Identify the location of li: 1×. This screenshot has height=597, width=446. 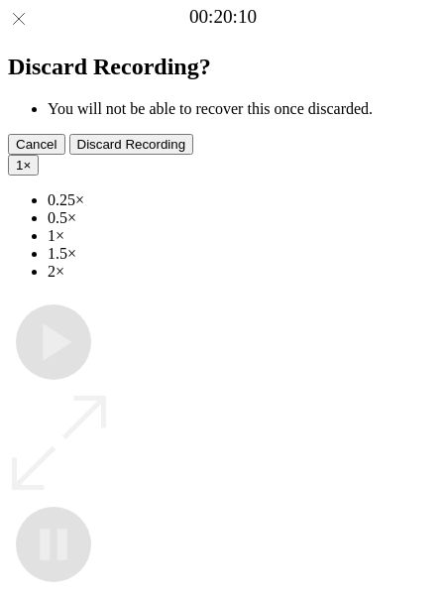
(243, 236).